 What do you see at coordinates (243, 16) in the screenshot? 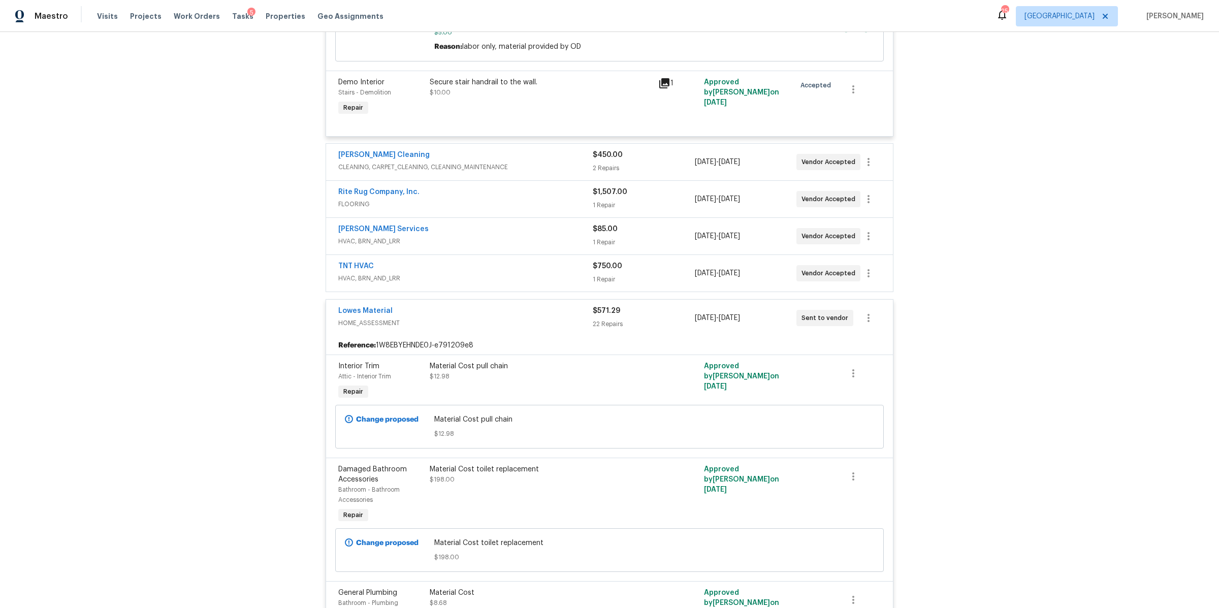
I see `span: Tasks` at bounding box center [243, 16].